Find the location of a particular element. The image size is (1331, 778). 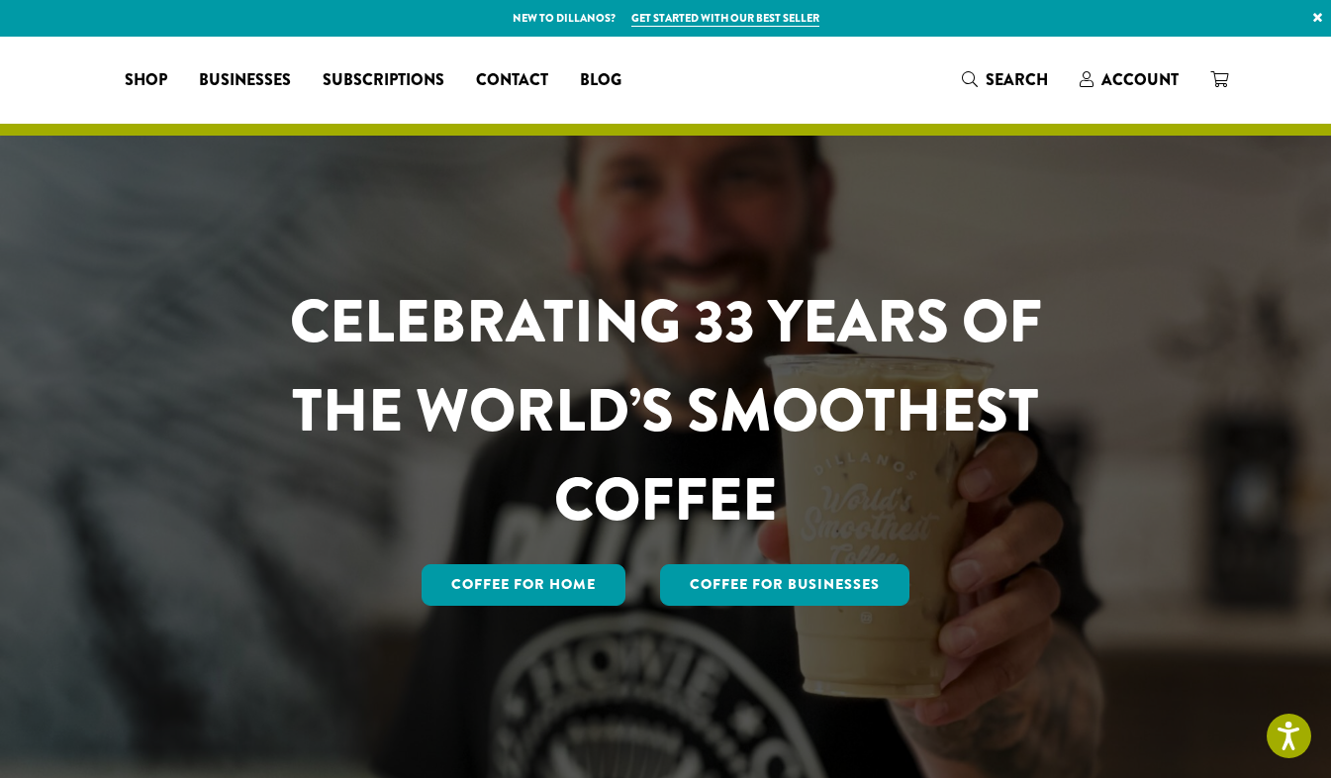

span: Subscriptions is located at coordinates (383, 80).